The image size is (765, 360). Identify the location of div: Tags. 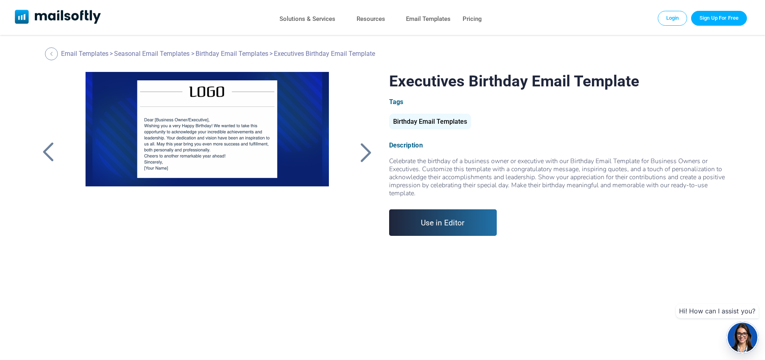
(558, 102).